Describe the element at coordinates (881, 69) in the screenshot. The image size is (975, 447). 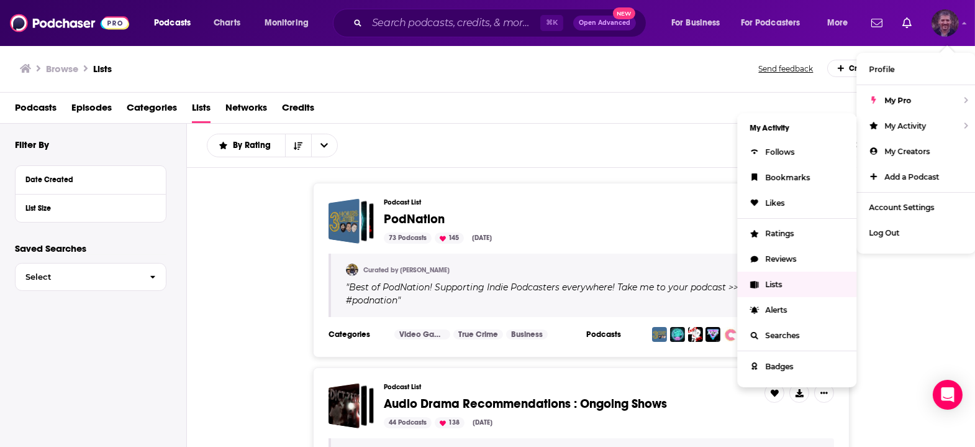
I see `span: Profile` at that location.